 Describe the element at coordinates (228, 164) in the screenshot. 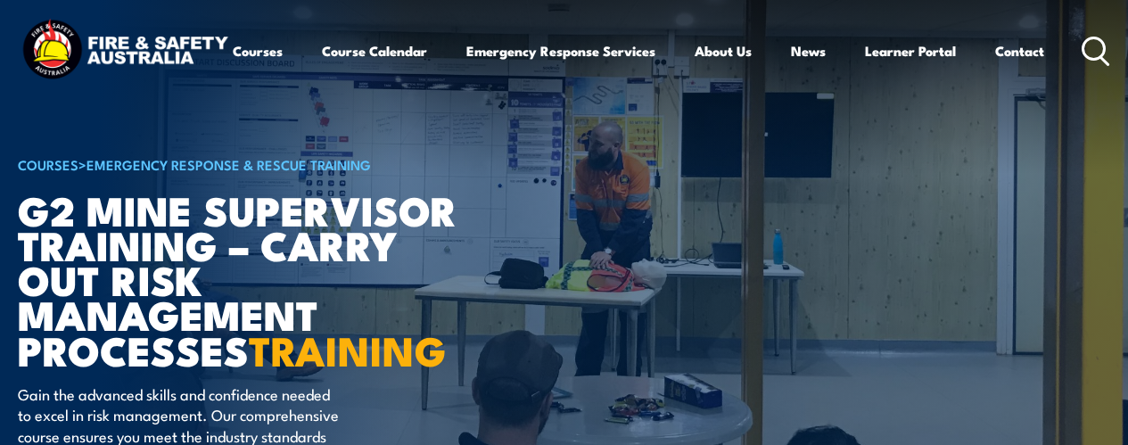

I see `a: Emergency Response & Rescue Training` at that location.